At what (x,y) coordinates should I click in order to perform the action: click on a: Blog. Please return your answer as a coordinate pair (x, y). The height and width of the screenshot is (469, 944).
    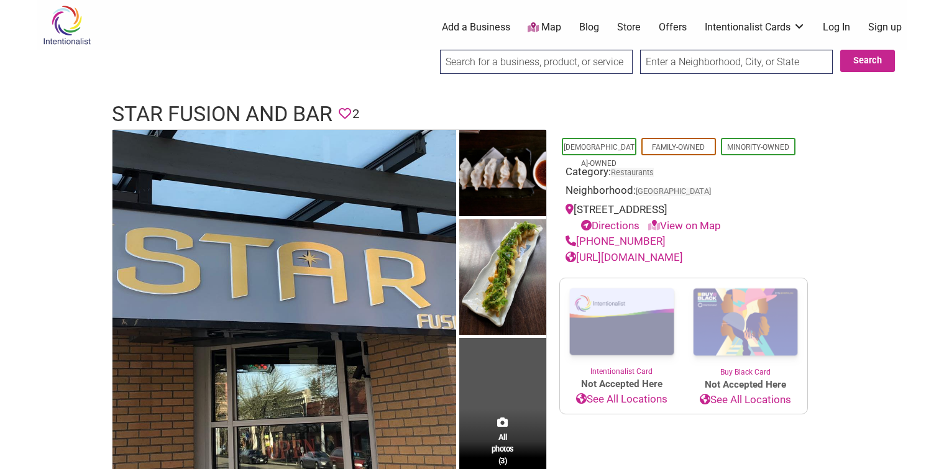
    Looking at the image, I should click on (589, 27).